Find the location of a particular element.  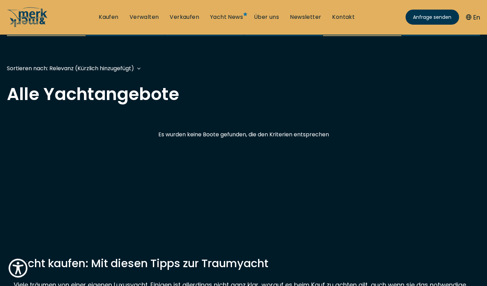

a: Anfrage senden is located at coordinates (432, 17).